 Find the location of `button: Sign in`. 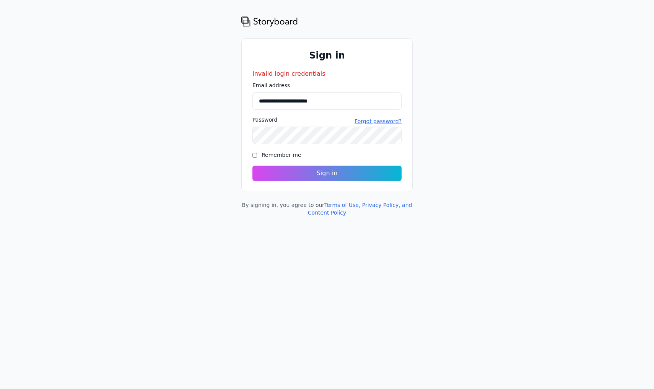

button: Sign in is located at coordinates (327, 173).